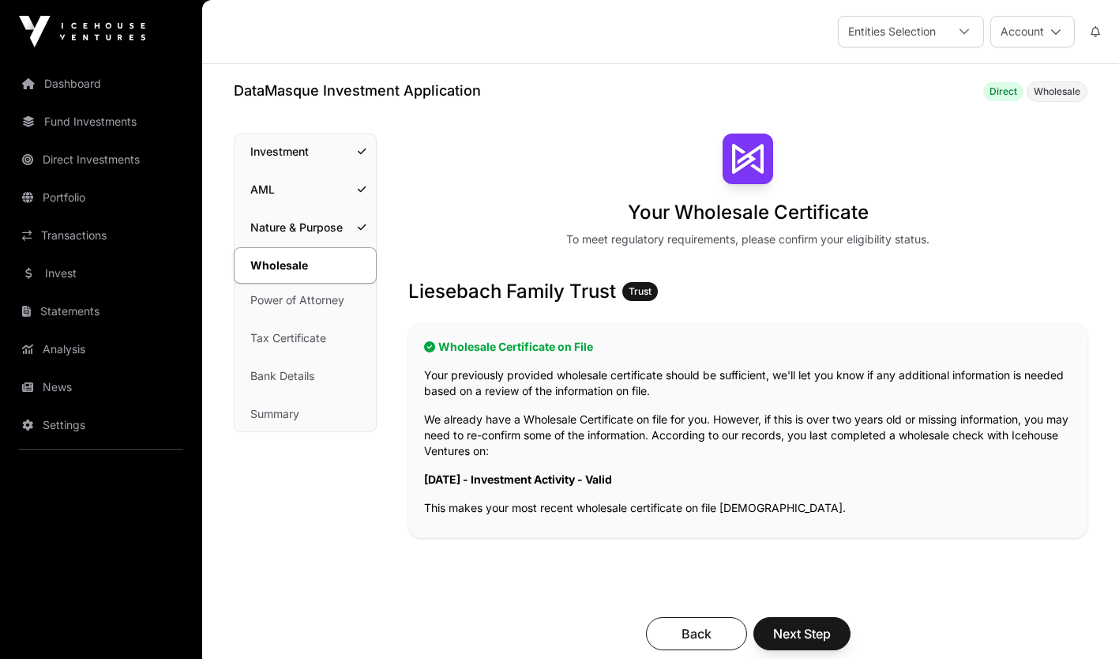 This screenshot has width=1119, height=659. I want to click on a: Wholesale, so click(305, 265).